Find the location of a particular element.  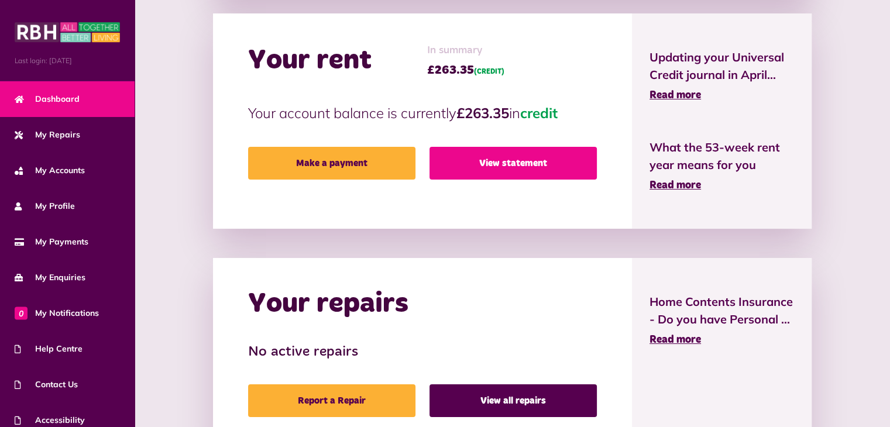

a: Updating your Universal Credit journal in April... Read more is located at coordinates (721, 76).